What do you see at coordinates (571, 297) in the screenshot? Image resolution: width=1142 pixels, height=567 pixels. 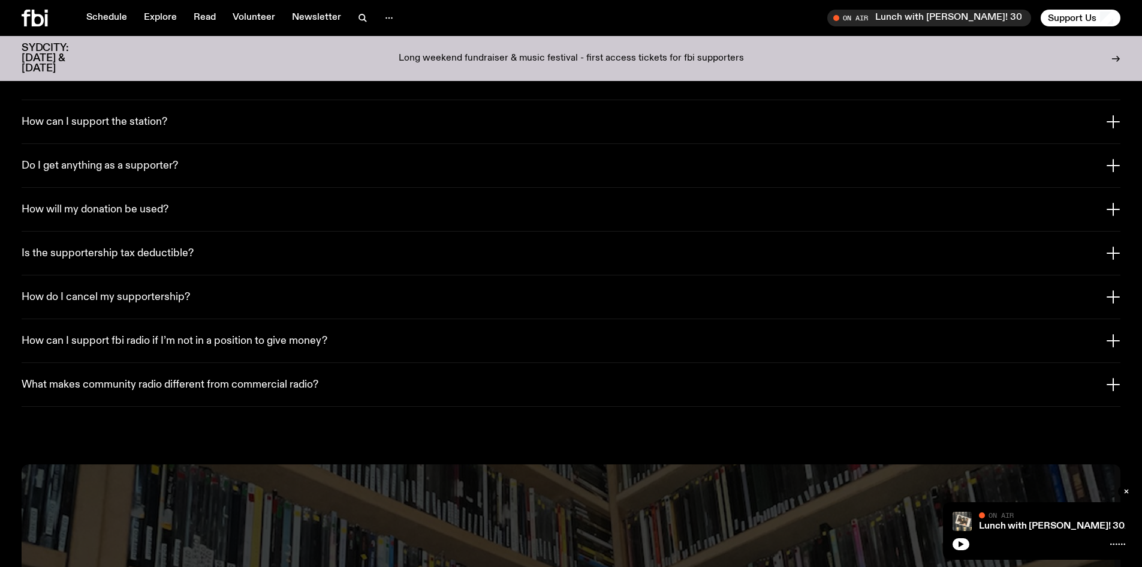 I see `button: How do I cancel my supportership?` at bounding box center [571, 297].